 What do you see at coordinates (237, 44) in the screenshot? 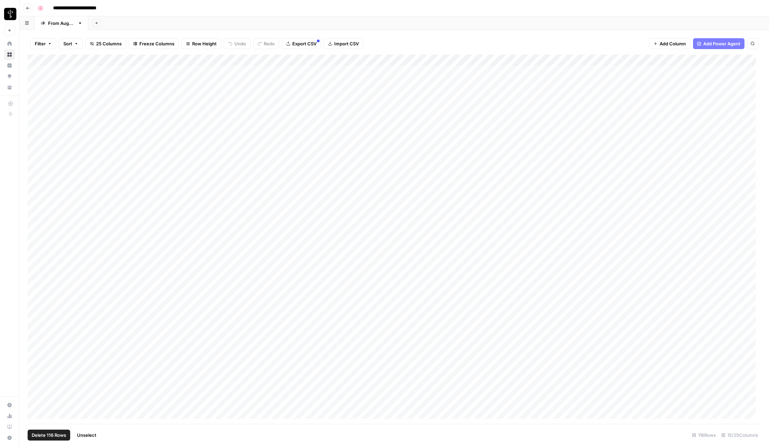
I see `button: Undo` at bounding box center [237, 44].